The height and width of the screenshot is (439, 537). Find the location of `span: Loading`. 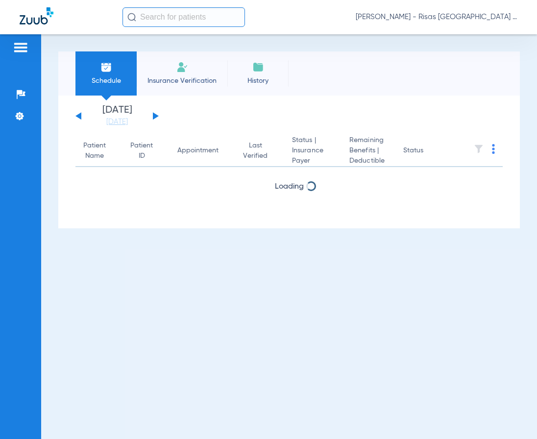

span: Loading is located at coordinates (289, 187).